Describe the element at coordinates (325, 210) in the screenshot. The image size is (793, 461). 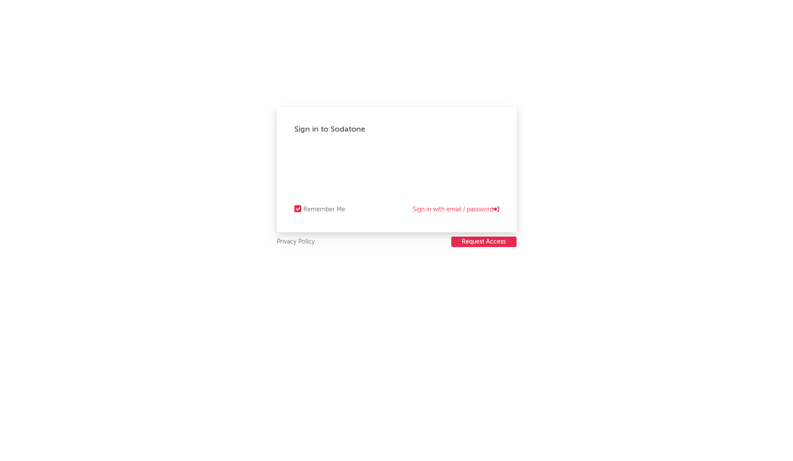
I see `div: Remember Me` at that location.